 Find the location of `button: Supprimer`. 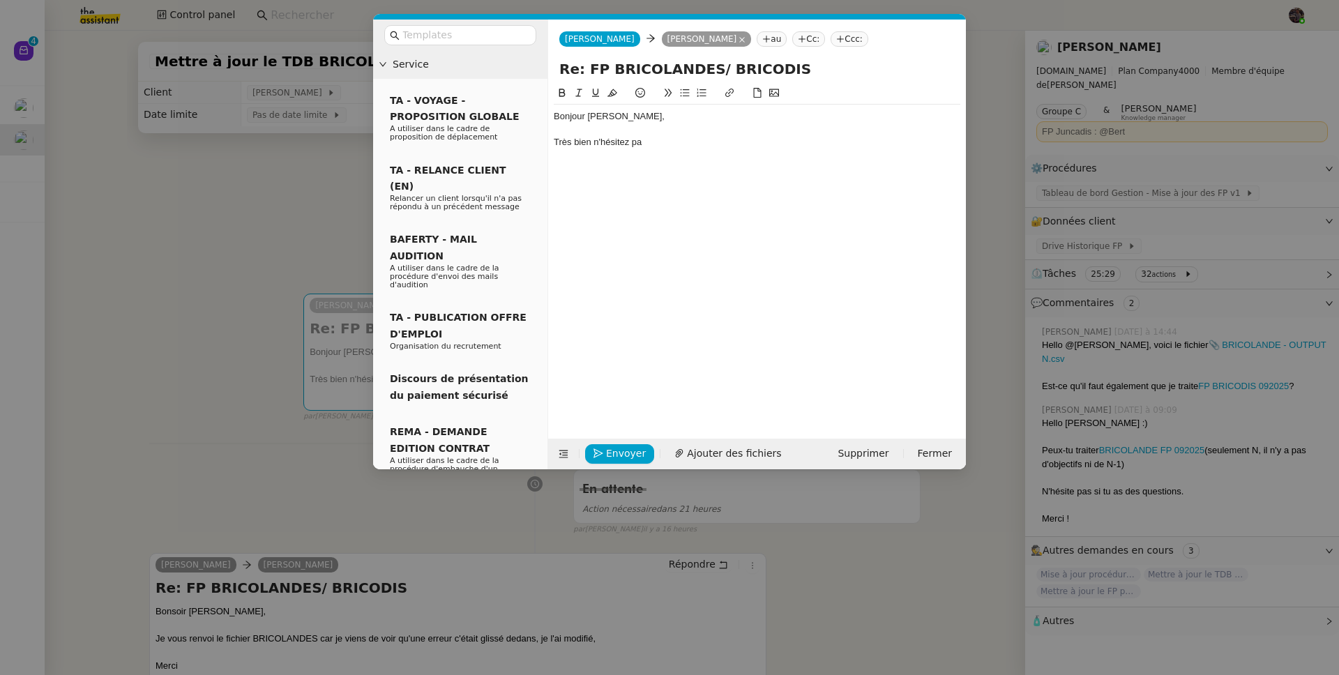

button: Supprimer is located at coordinates (863, 454).